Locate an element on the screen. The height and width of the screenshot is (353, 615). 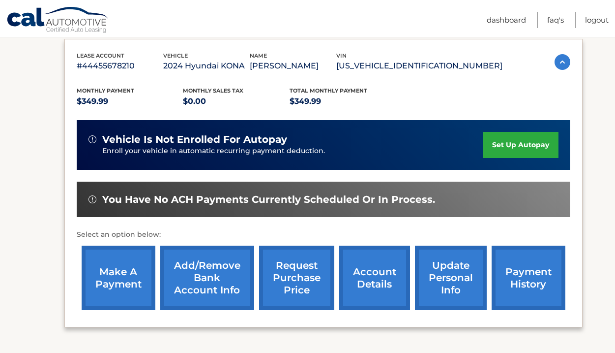
p: Enroll your vehicle in automatic recurring payment deduction. is located at coordinates (293, 151).